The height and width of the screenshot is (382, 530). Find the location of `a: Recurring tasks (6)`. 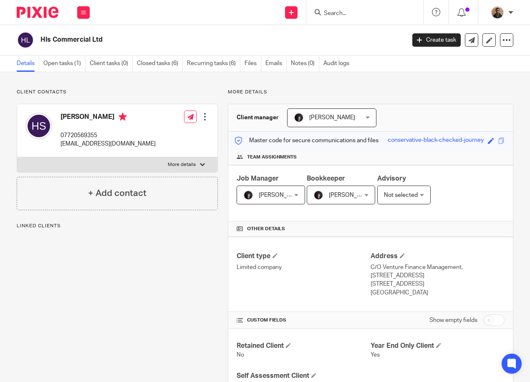

a: Recurring tasks (6) is located at coordinates (214, 63).